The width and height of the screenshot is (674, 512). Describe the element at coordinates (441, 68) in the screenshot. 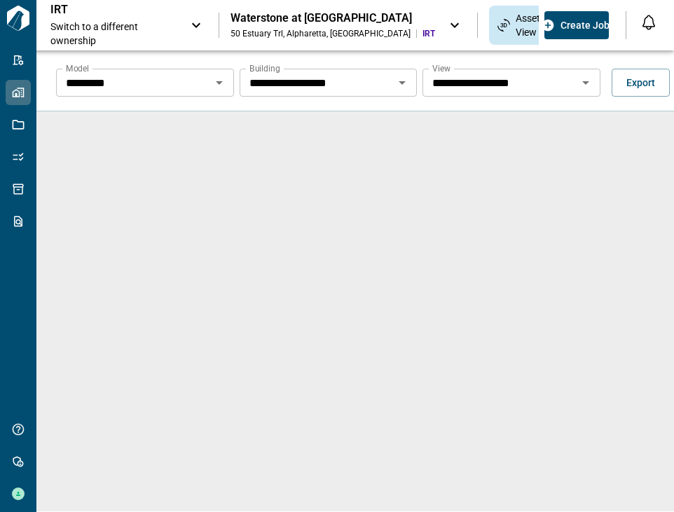

I see `label: View` at that location.